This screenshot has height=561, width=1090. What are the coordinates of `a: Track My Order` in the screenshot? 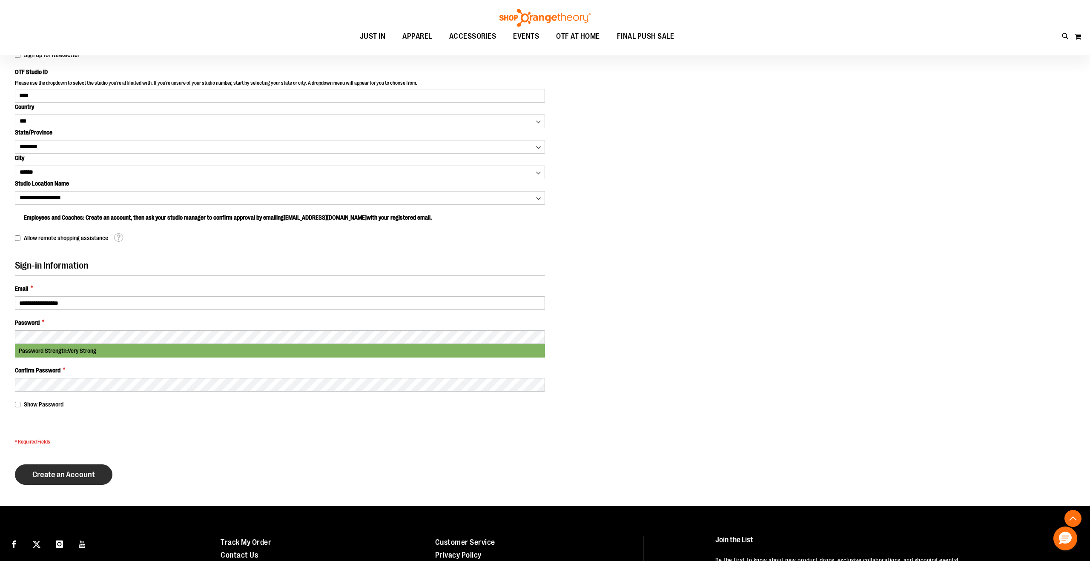 It's located at (246, 543).